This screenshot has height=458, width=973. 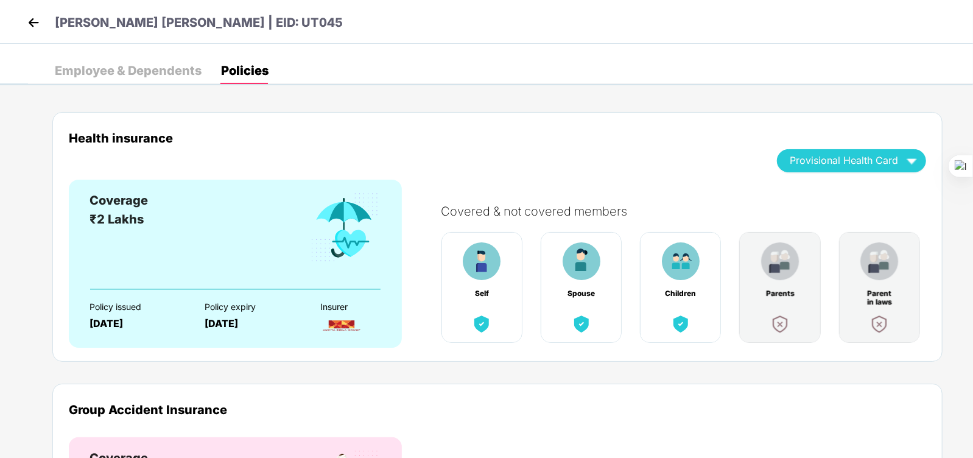 I want to click on div: Spouse, so click(x=582, y=294).